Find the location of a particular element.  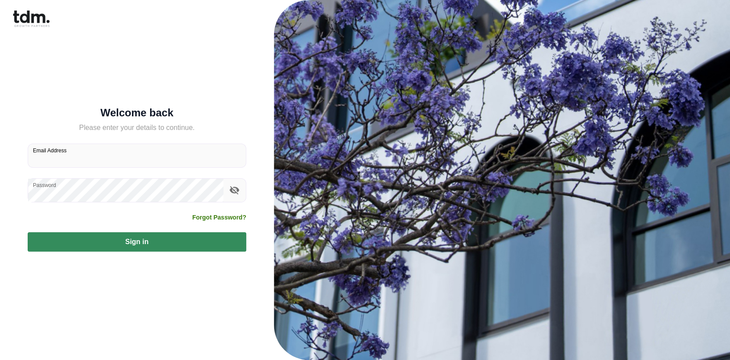

label: Password is located at coordinates (44, 185).